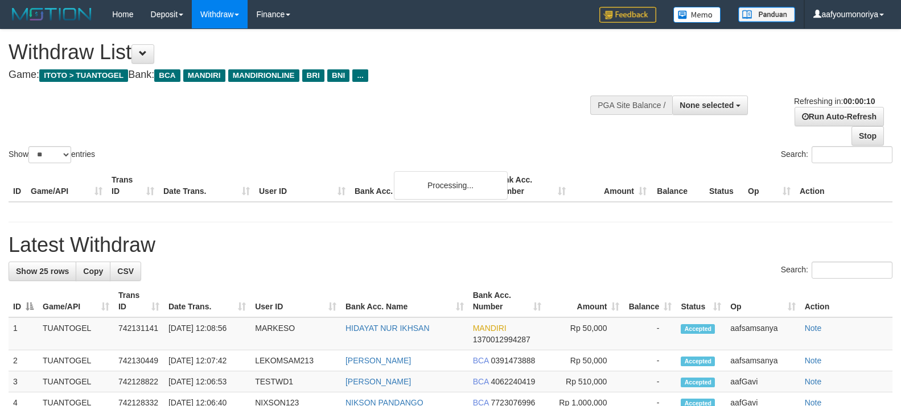 This screenshot has height=406, width=901. What do you see at coordinates (295, 301) in the screenshot?
I see `th: User ID: activate to sort column ascending` at bounding box center [295, 301].